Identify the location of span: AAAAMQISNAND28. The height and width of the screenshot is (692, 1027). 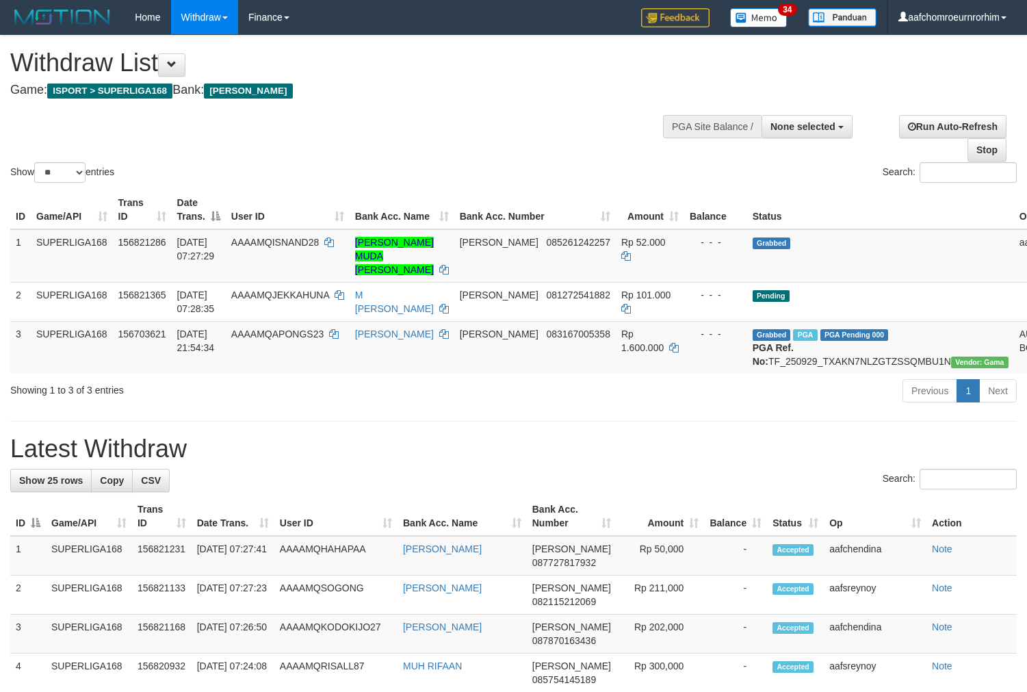
(275, 242).